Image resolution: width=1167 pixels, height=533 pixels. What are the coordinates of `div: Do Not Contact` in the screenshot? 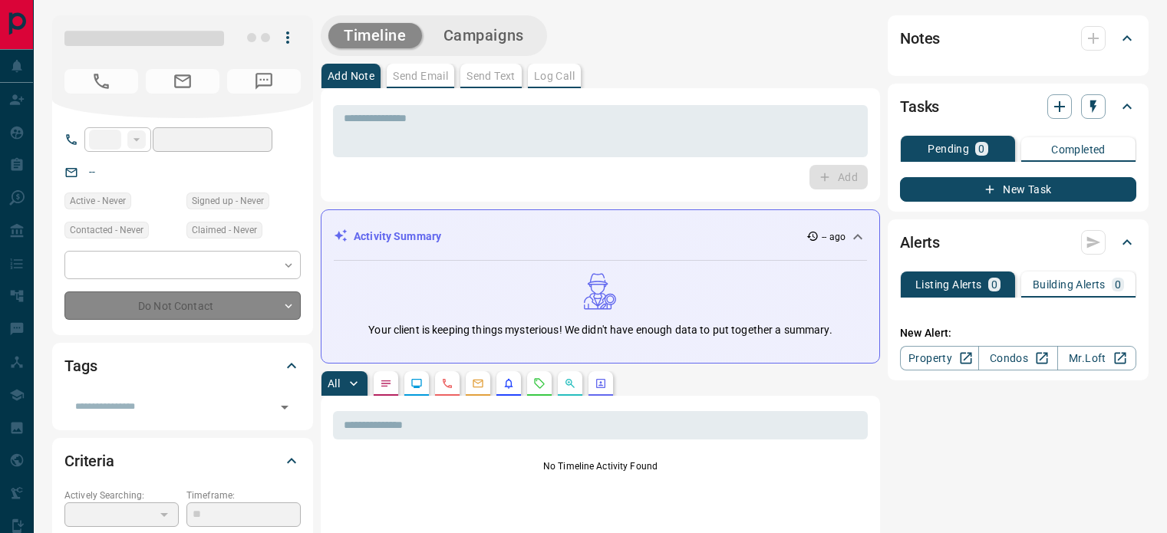 It's located at (183, 305).